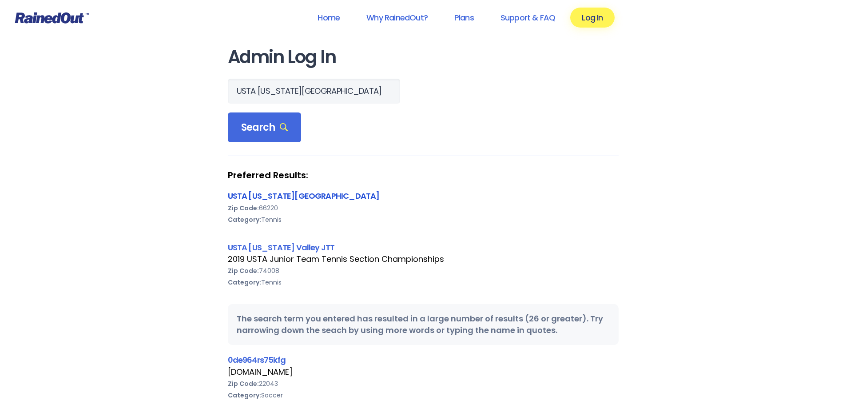 The height and width of the screenshot is (405, 846). I want to click on div: 0de964rs75kfg, so click(423, 359).